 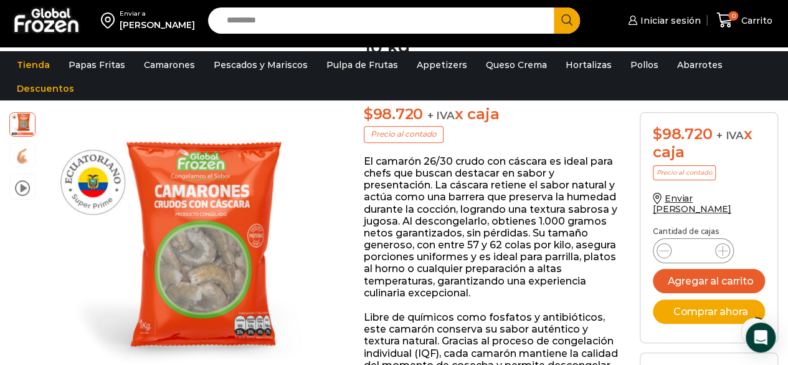 What do you see at coordinates (694, 251) in the screenshot?
I see `input: Product quantity` at bounding box center [694, 251].